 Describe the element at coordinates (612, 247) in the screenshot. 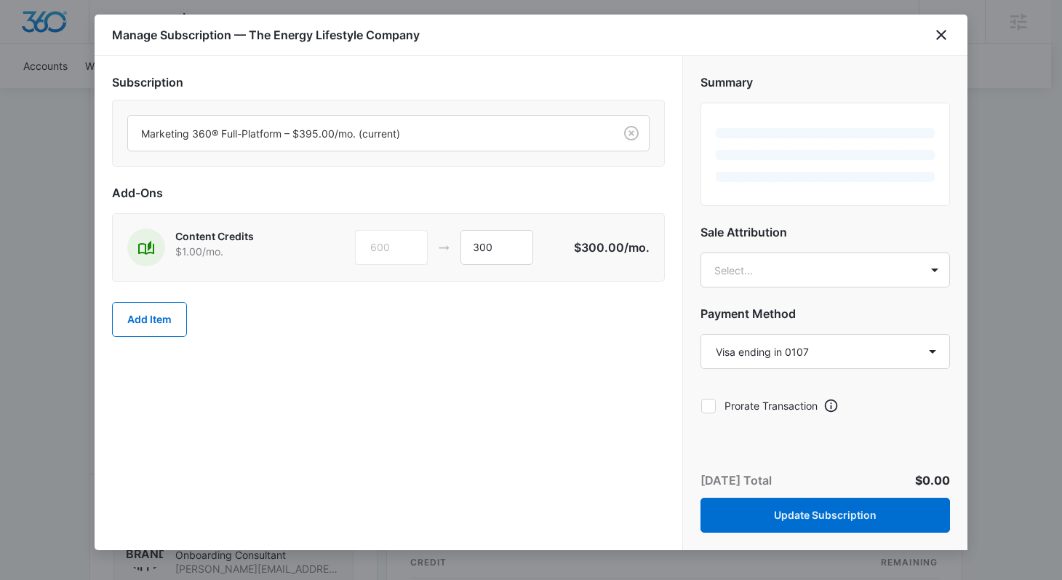

I see `p: $300.00` at that location.